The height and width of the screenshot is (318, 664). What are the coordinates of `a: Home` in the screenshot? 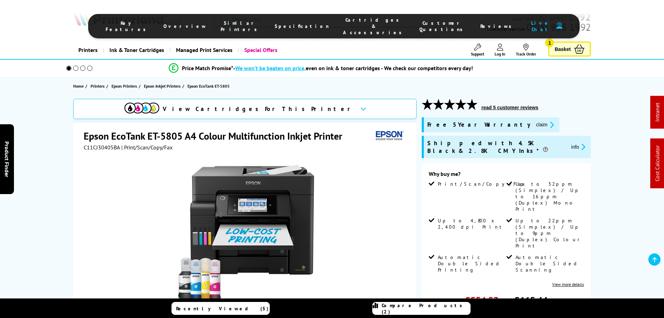 It's located at (79, 86).